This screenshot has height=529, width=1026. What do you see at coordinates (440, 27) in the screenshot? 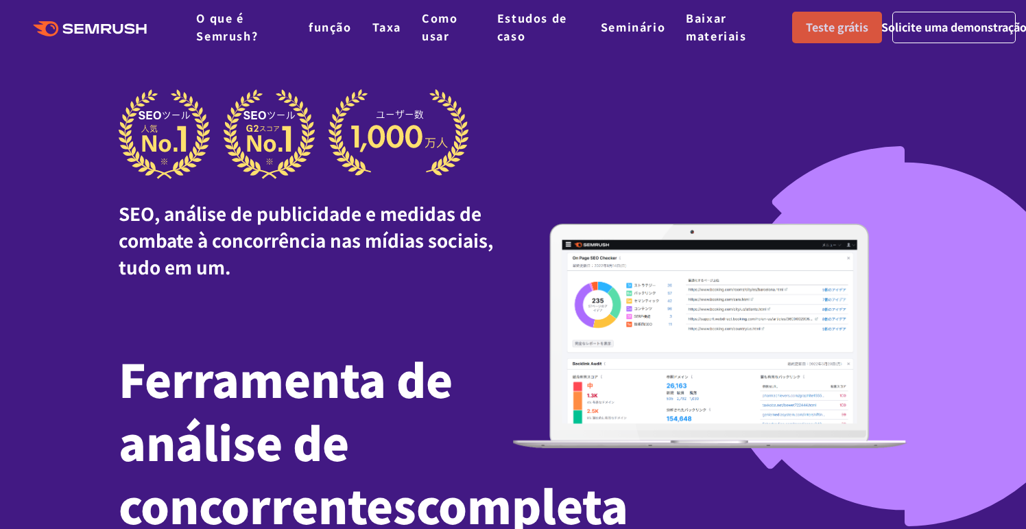
I see `font: Como usar` at bounding box center [440, 27].